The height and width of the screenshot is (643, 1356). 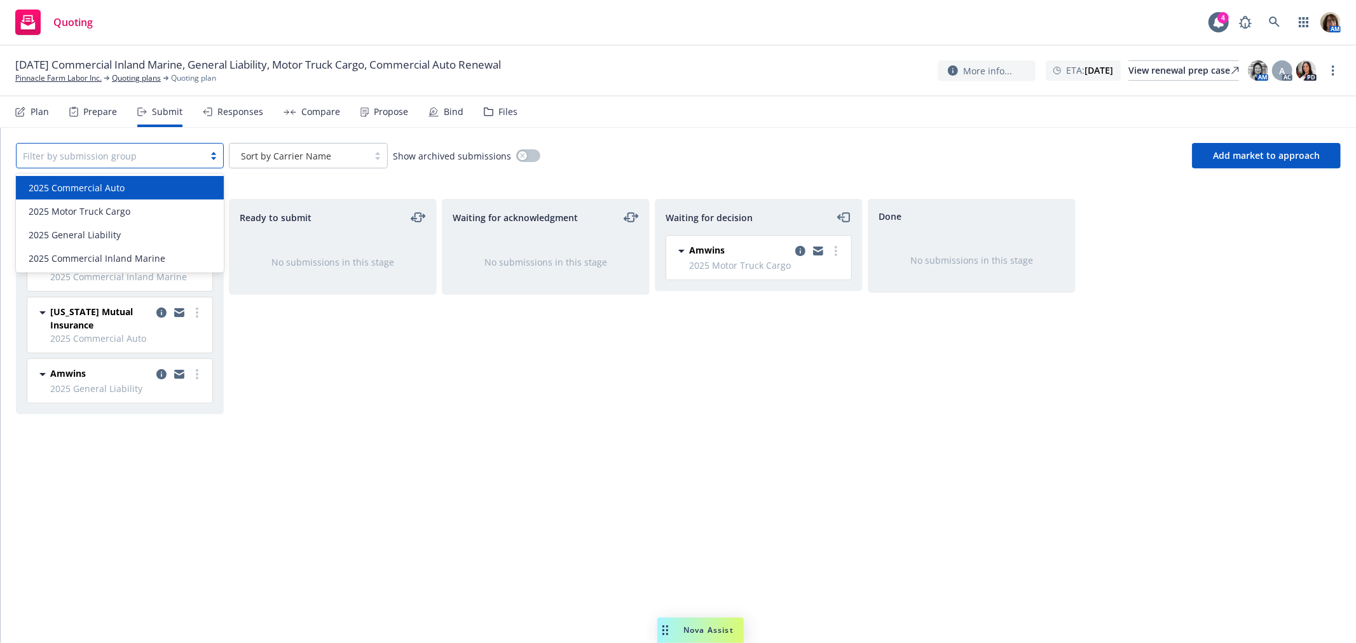 I want to click on button: More info..., so click(x=987, y=71).